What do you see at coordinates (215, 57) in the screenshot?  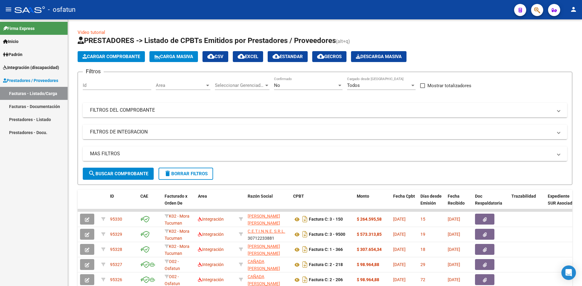 I see `span: CSV` at bounding box center [215, 57].